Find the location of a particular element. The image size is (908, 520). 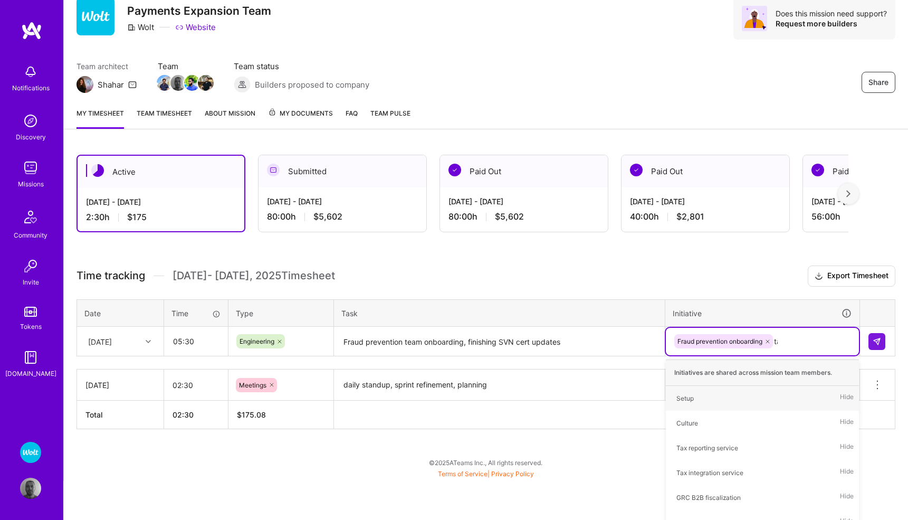

div: Request more builders is located at coordinates (831, 23).